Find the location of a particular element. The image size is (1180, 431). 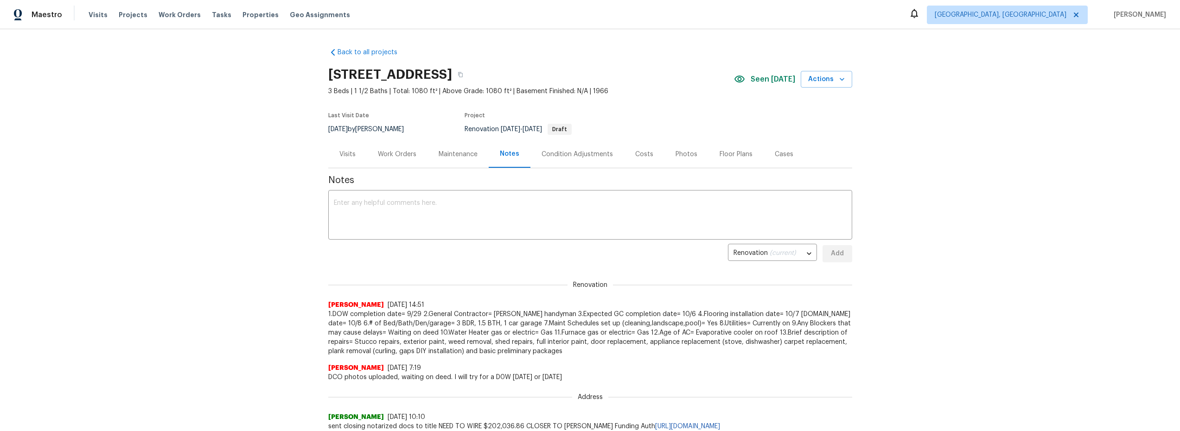

span: Properties is located at coordinates (261, 15).